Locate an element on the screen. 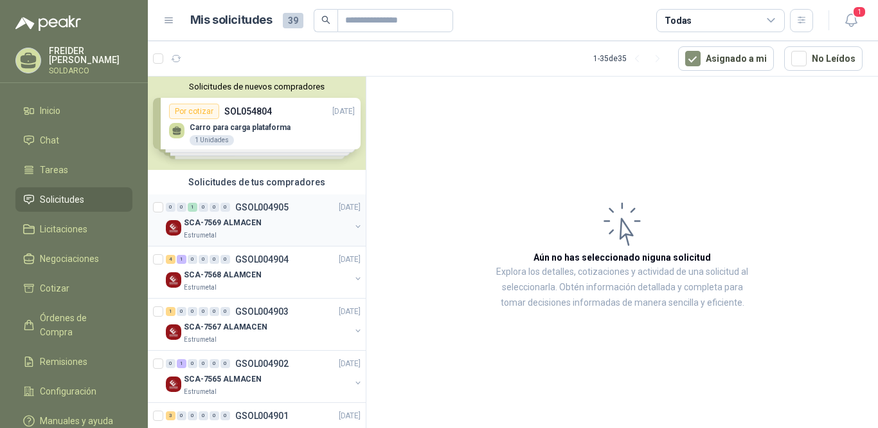  span: Solicitudes is located at coordinates (62, 199).